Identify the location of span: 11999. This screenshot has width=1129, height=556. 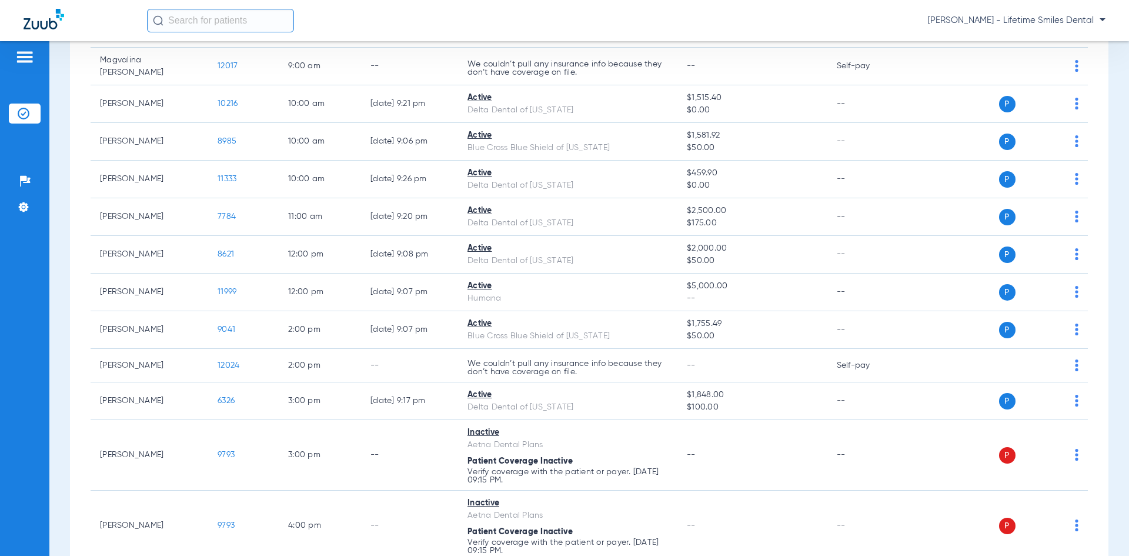
(227, 292).